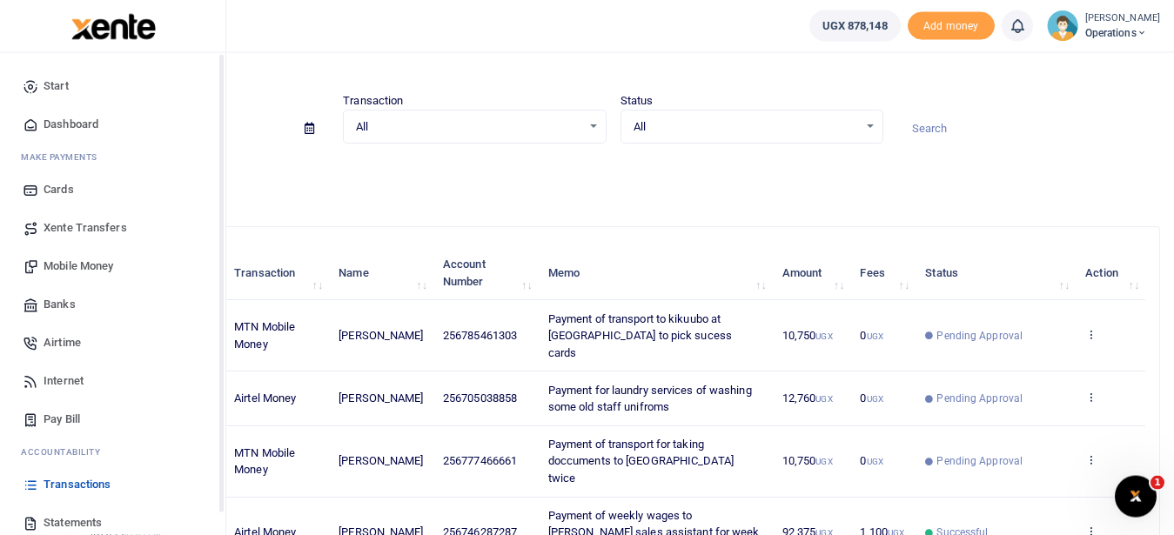  What do you see at coordinates (112, 124) in the screenshot?
I see `a: Dashboard` at bounding box center [112, 124].